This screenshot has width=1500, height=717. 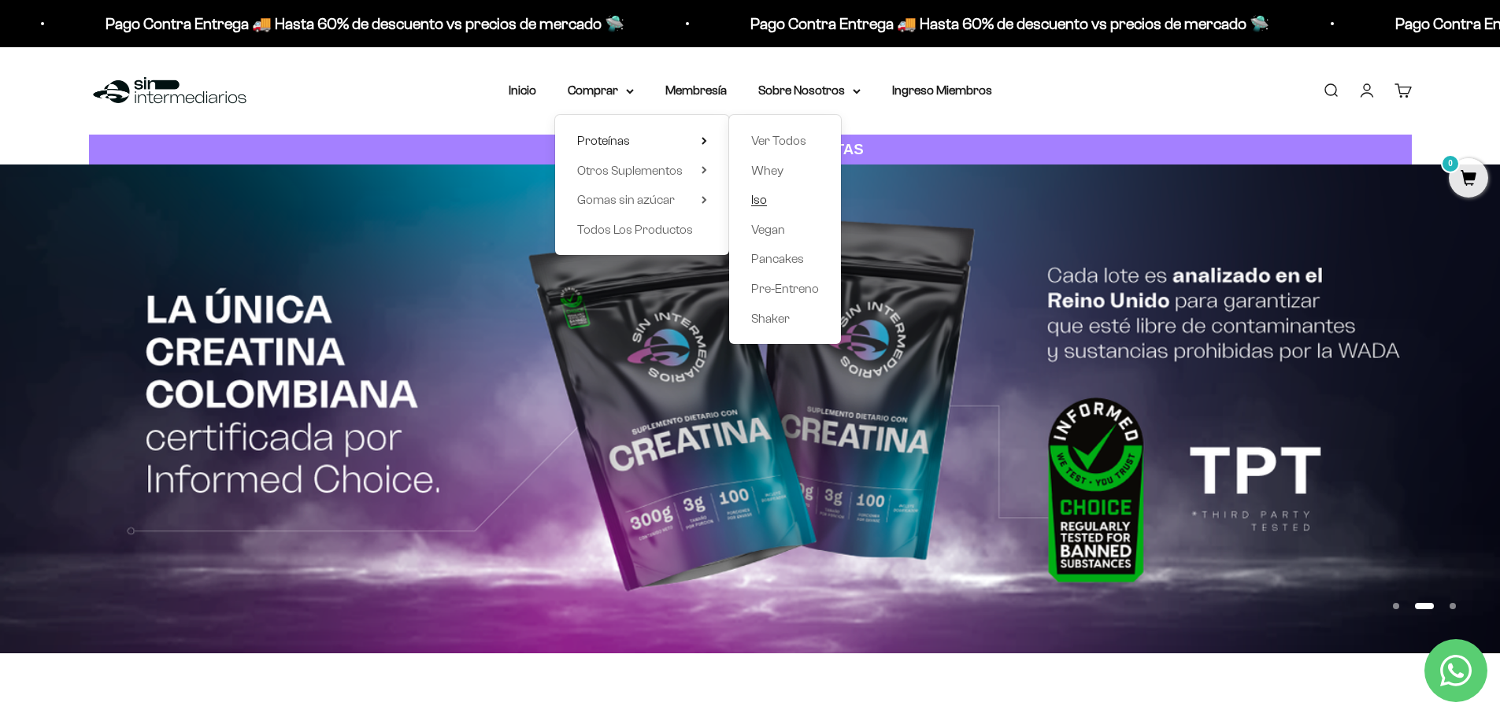 I want to click on span: Pre-Entreno, so click(x=785, y=288).